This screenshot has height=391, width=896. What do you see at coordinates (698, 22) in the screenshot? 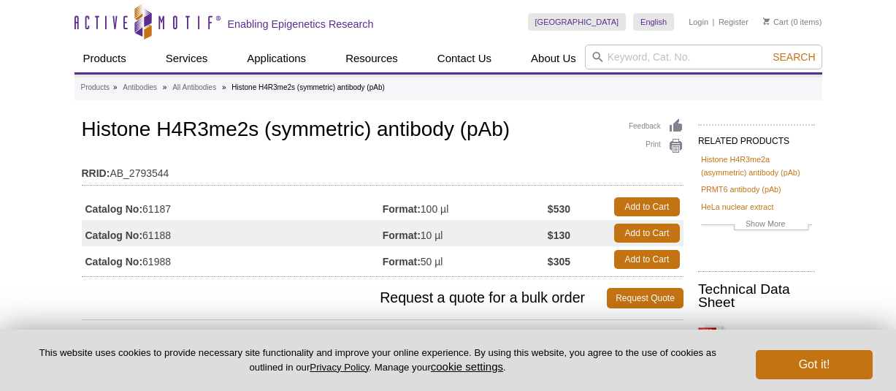
I see `a: Login` at bounding box center [698, 22].